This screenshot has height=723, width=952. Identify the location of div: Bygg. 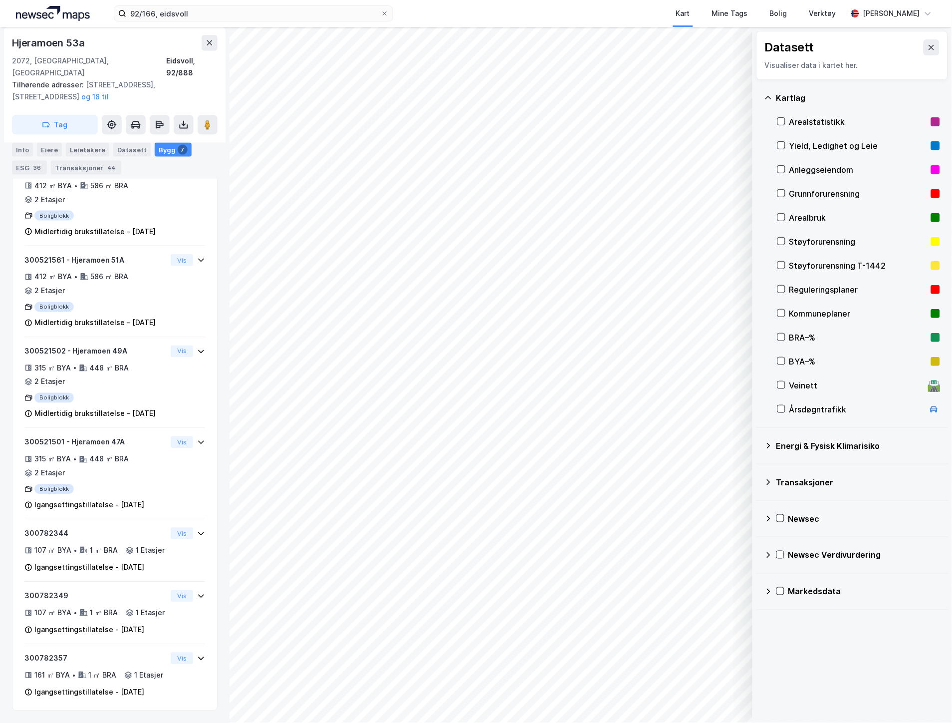
(173, 150).